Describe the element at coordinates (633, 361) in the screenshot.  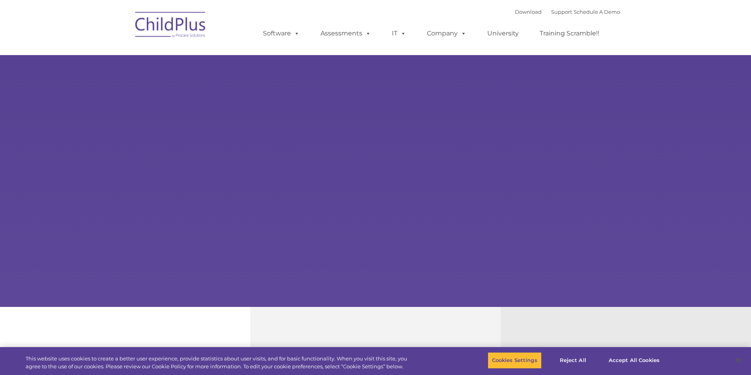
I see `button: Accept All Cookies` at that location.